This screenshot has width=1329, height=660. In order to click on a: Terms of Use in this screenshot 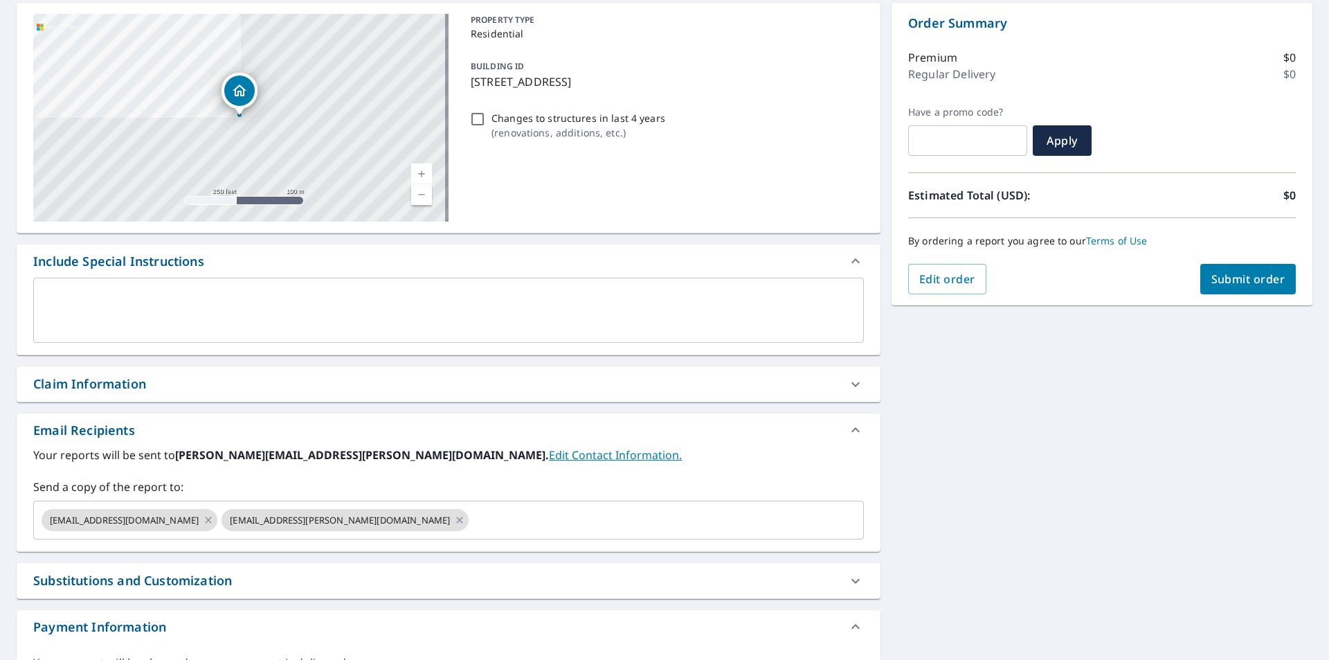, I will do `click(1117, 240)`.